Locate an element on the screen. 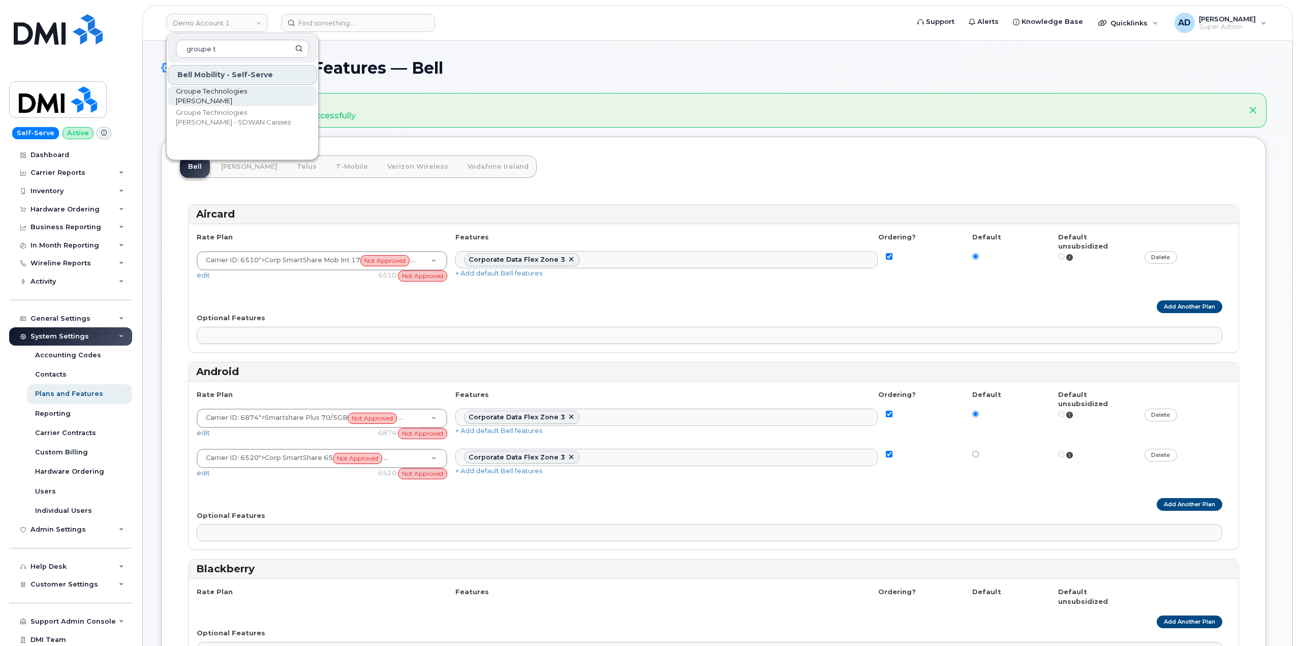 The image size is (1298, 646). span: Carrier ID: 6874 is located at coordinates (426, 418).